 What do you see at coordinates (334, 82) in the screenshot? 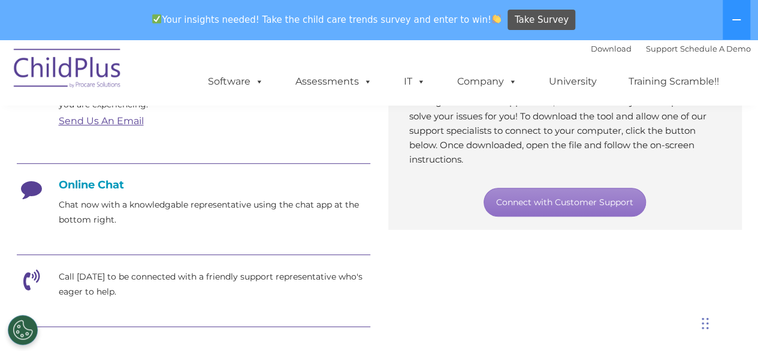
I see `a: Assessments` at bounding box center [334, 82].